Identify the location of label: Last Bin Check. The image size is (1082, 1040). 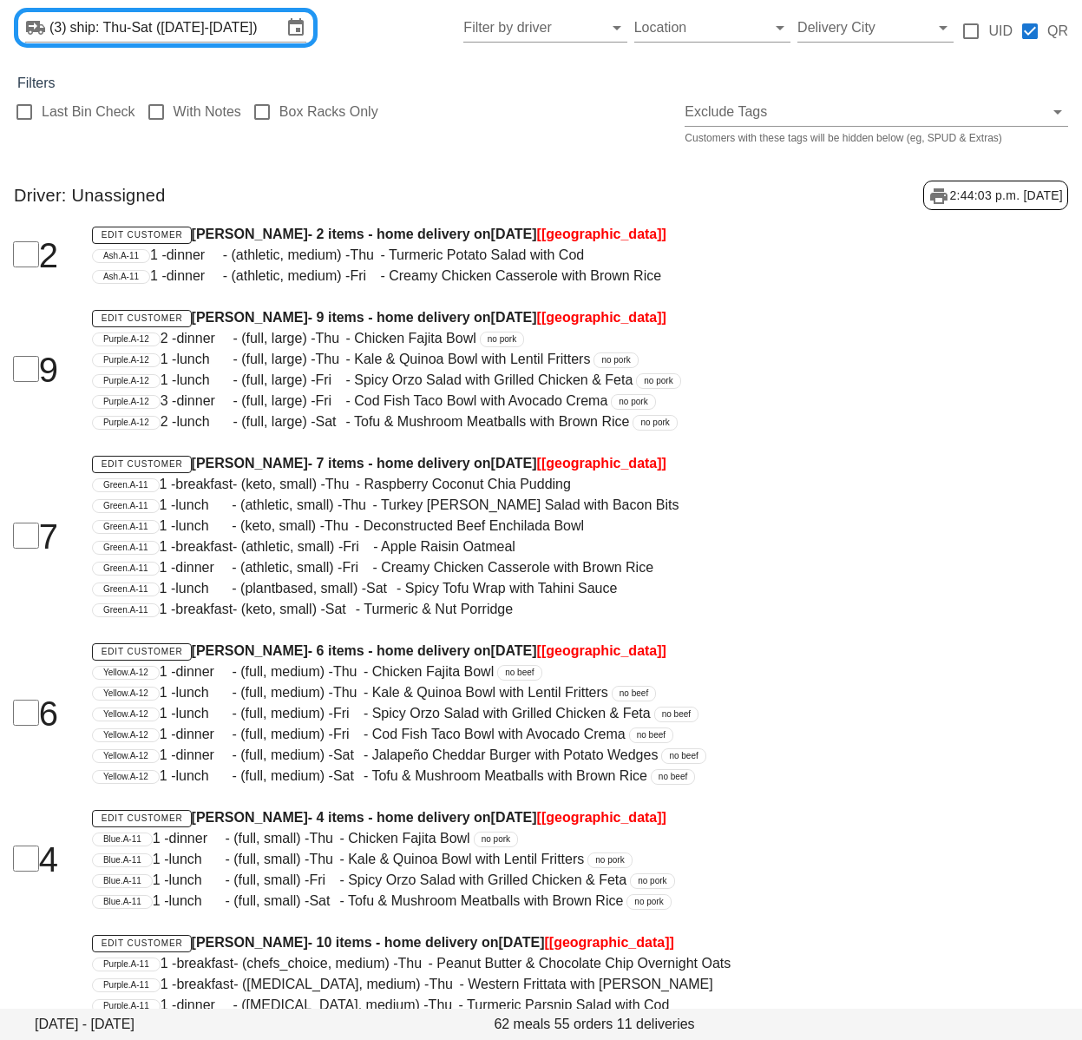
(89, 112).